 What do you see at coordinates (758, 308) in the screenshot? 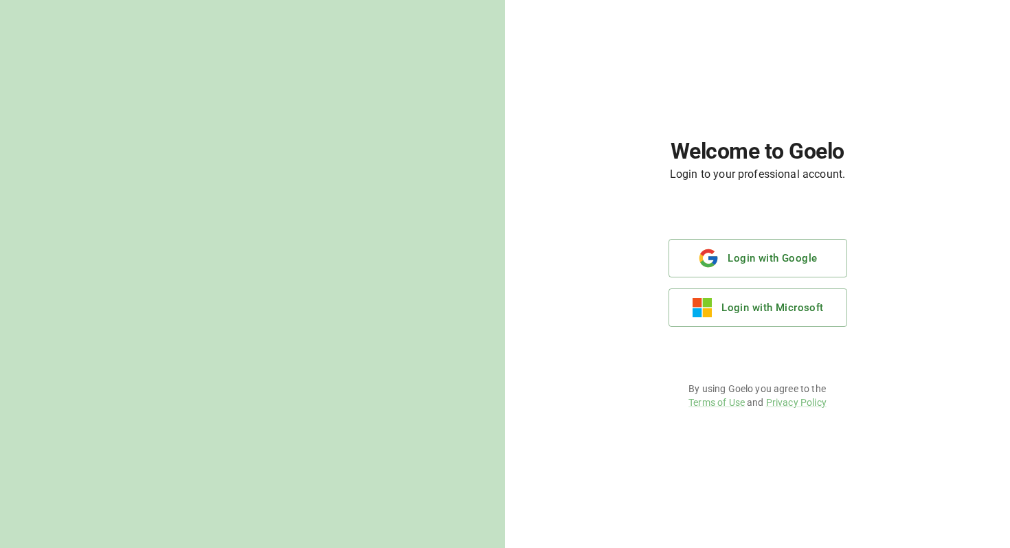
I see `button: Login with Microsoft` at bounding box center [758, 308].